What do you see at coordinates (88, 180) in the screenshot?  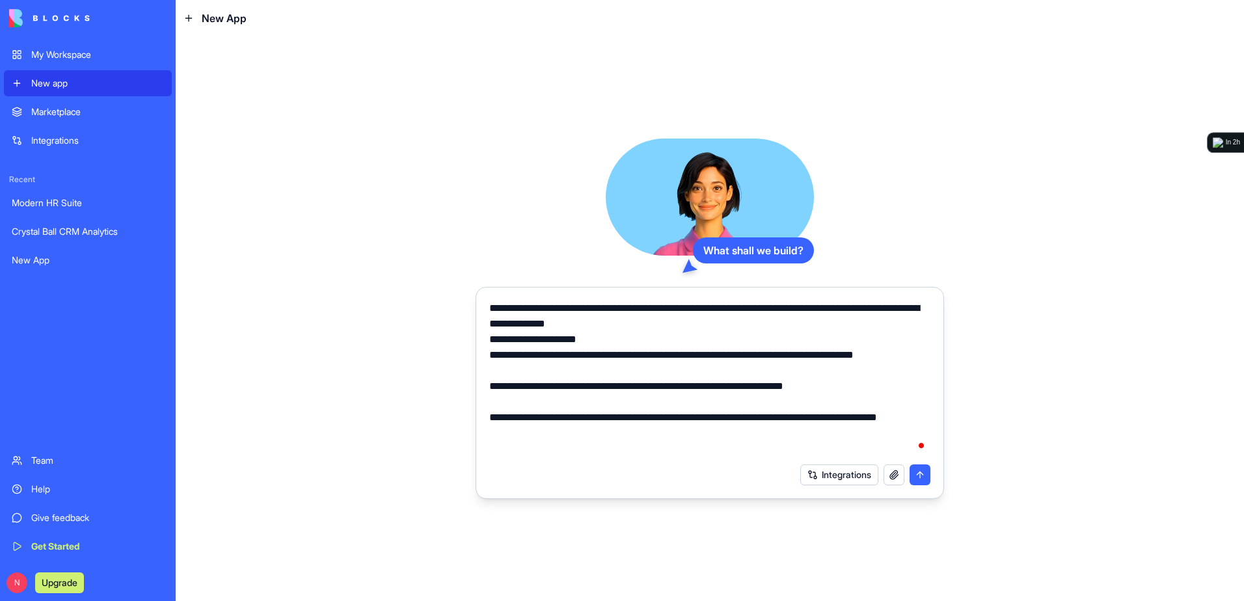 I see `span: Recent` at bounding box center [88, 180].